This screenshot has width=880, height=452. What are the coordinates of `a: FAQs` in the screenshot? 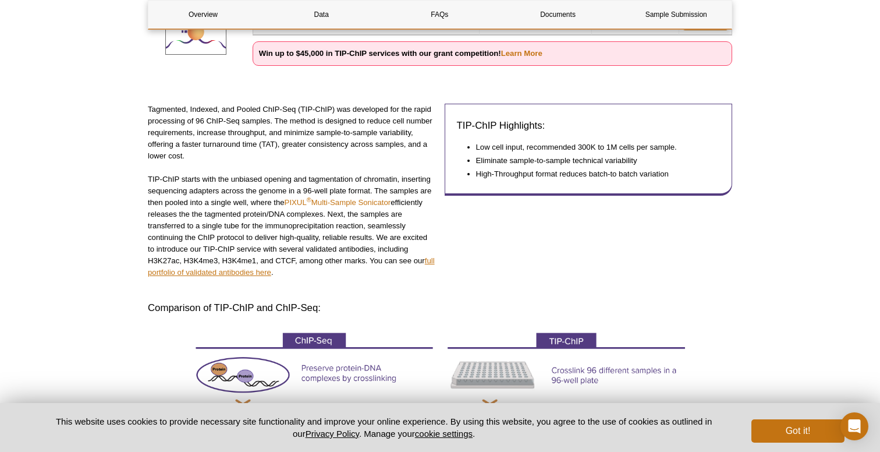 It's located at (439, 15).